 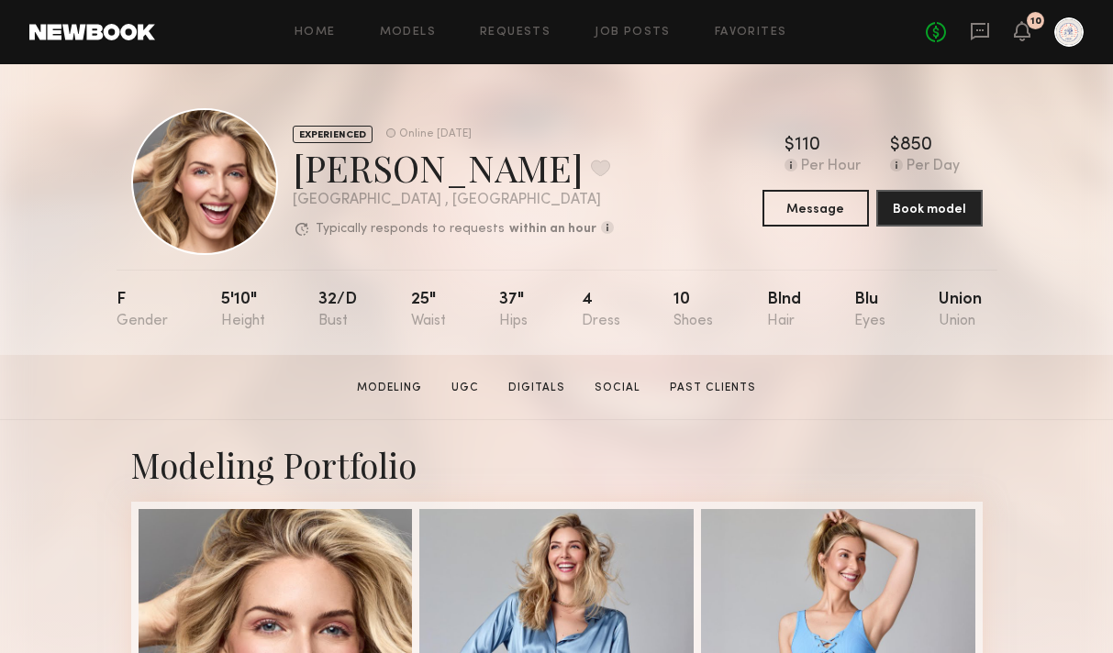 I want to click on div: Blnd, so click(x=783, y=310).